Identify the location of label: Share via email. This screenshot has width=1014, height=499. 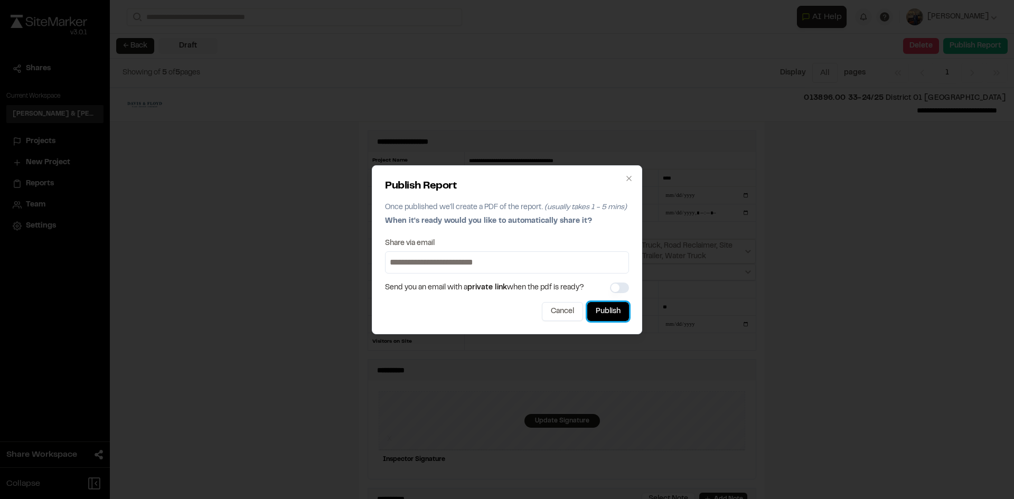
(410, 244).